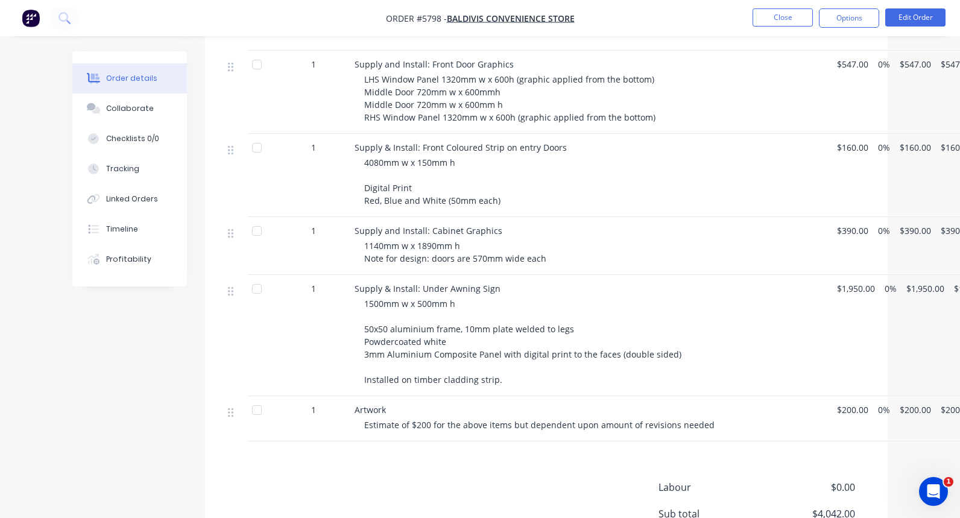 Image resolution: width=960 pixels, height=518 pixels. Describe the element at coordinates (455, 252) in the screenshot. I see `span: 1140mm w x 1890mm h Note for design: doors are 570mm wide each` at that location.